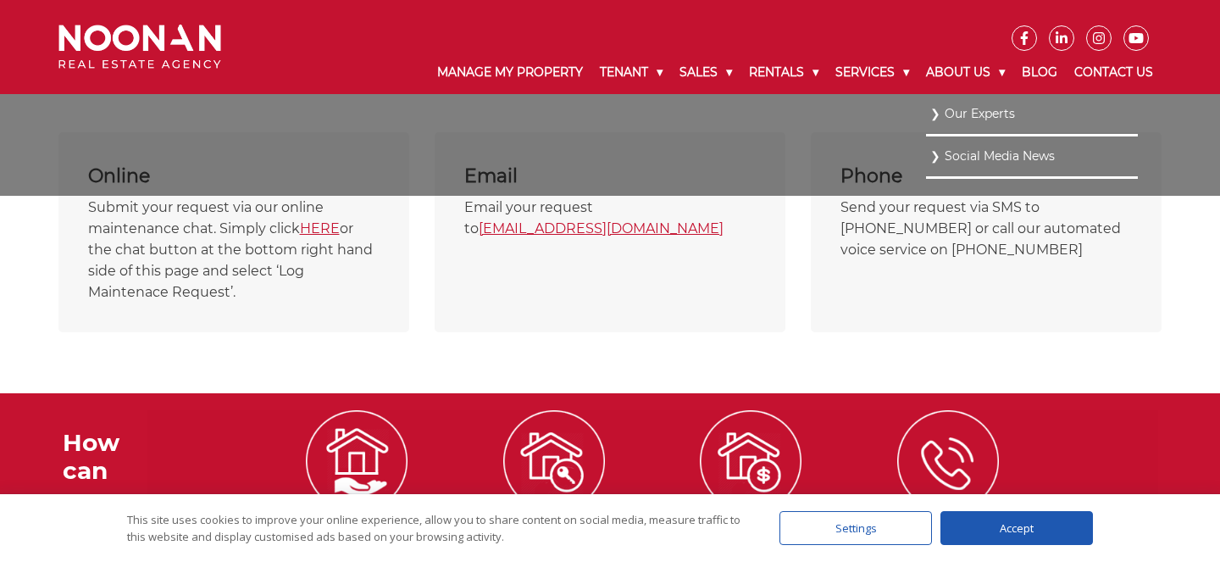  I want to click on p: Submit your request via our online maintenance chat. Simply click or the chat button at the botto..., so click(234, 249).